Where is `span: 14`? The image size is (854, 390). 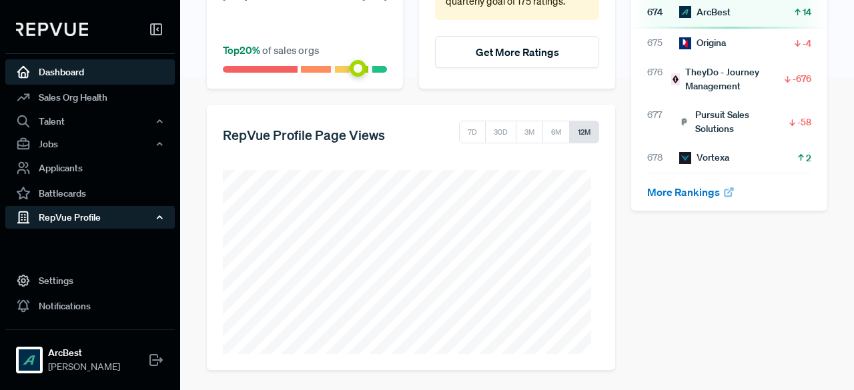
span: 14 is located at coordinates (807, 12).